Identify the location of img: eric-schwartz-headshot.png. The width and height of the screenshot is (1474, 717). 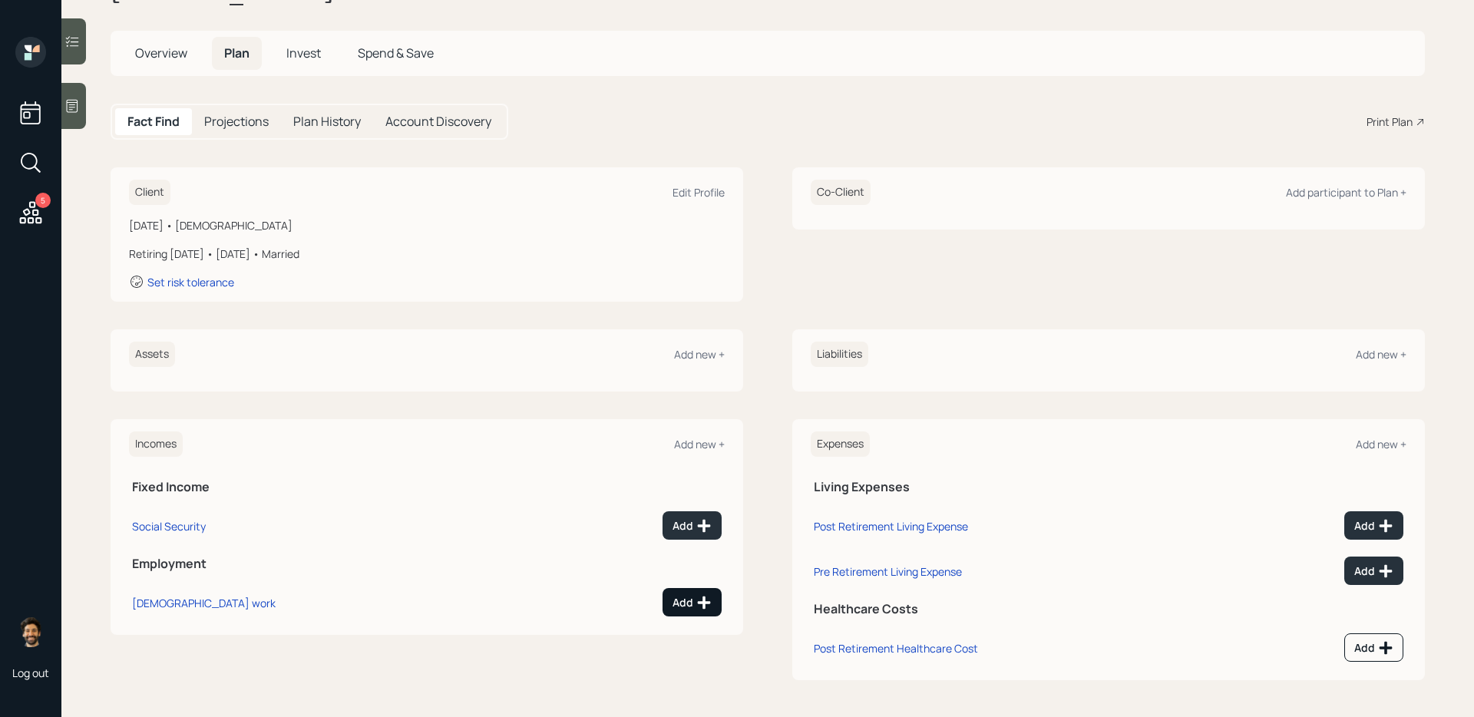
(31, 632).